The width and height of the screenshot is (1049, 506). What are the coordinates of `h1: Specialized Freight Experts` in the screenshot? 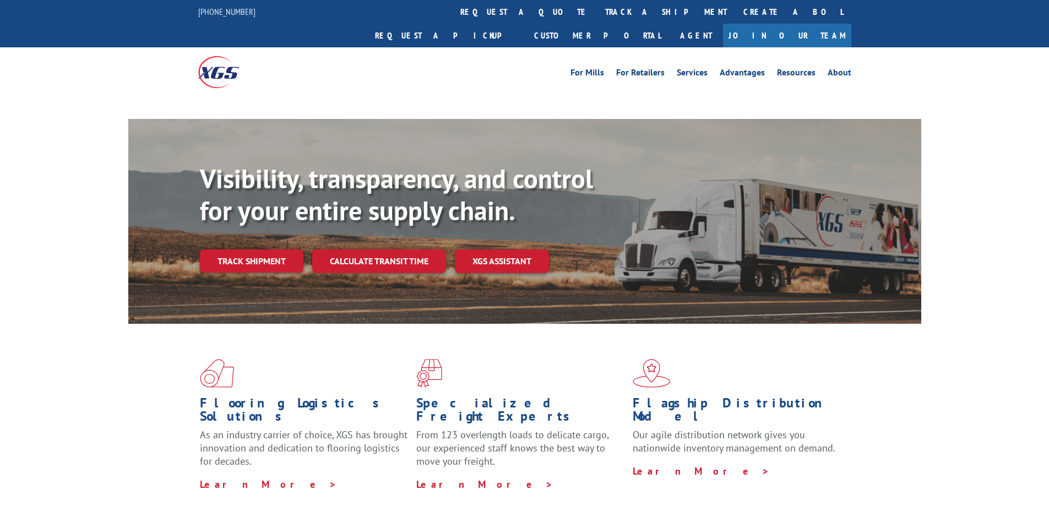 It's located at (521, 413).